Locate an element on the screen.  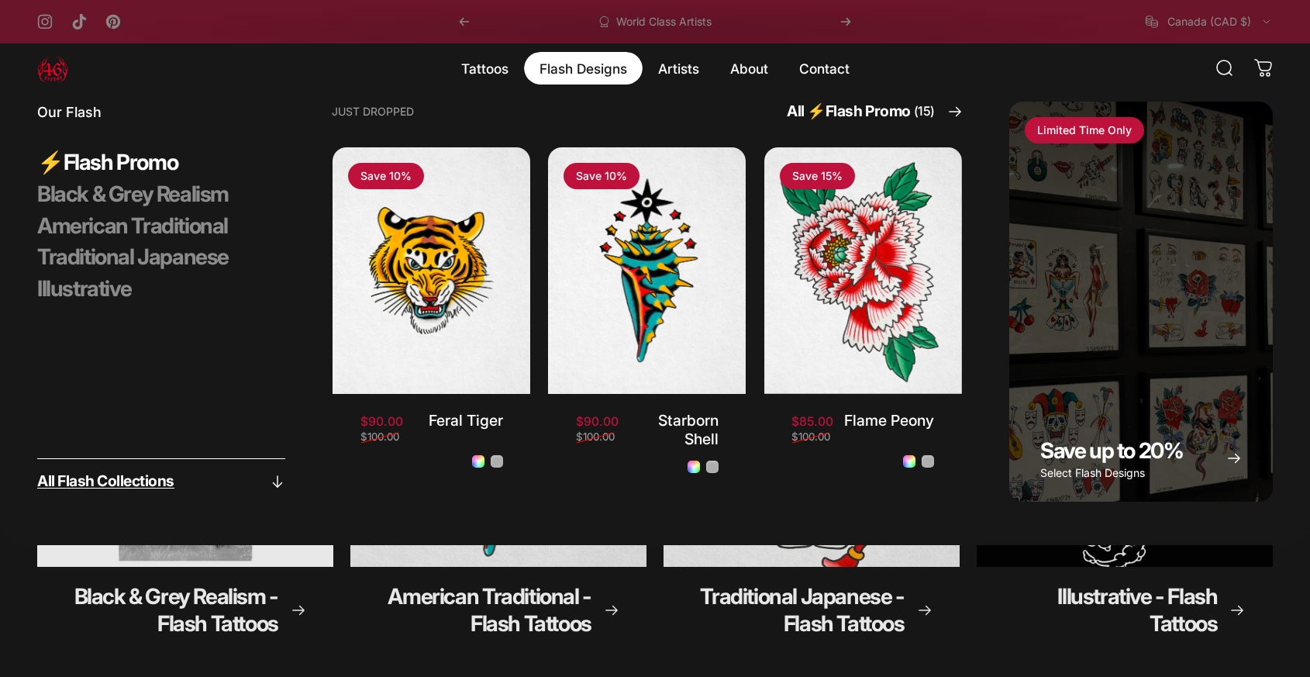
a: 0 items is located at coordinates (1264, 68).